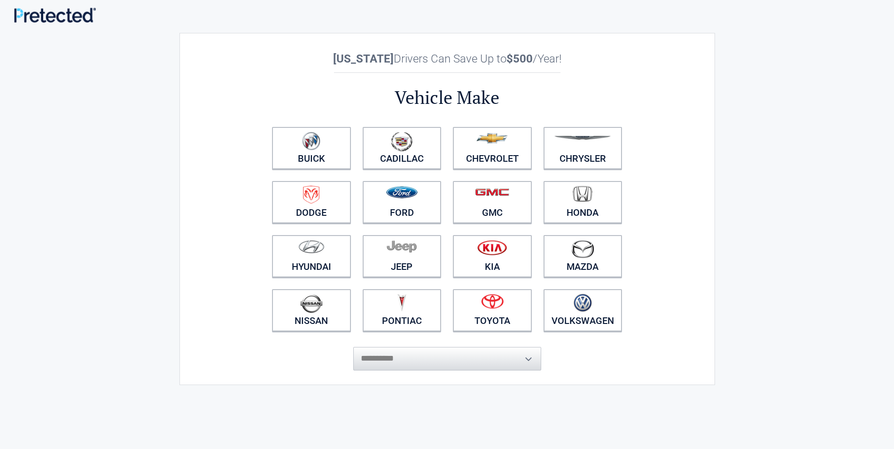 This screenshot has height=449, width=894. What do you see at coordinates (402, 148) in the screenshot?
I see `a: Cadillac` at bounding box center [402, 148].